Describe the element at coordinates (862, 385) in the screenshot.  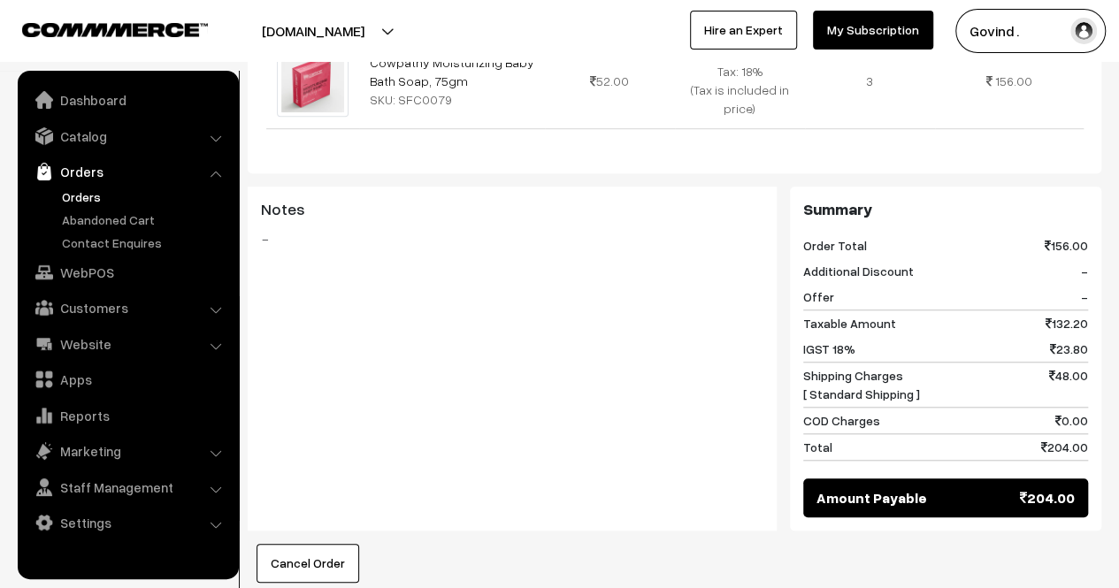
I see `span: Shipping Charges [ Standard Shipping ]` at that location.